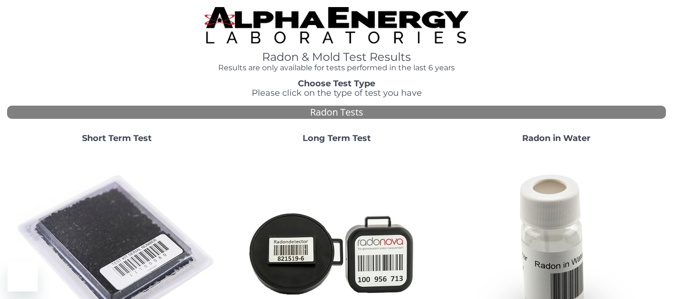 This screenshot has width=673, height=299. Describe the element at coordinates (336, 57) in the screenshot. I see `h1: Radon & Mold Test Results` at that location.